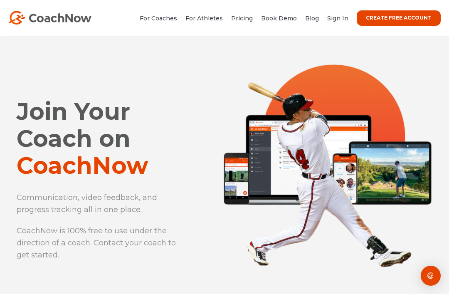 This screenshot has height=294, width=449. What do you see at coordinates (431, 276) in the screenshot?
I see `div: Open Intercom Messenger` at bounding box center [431, 276].